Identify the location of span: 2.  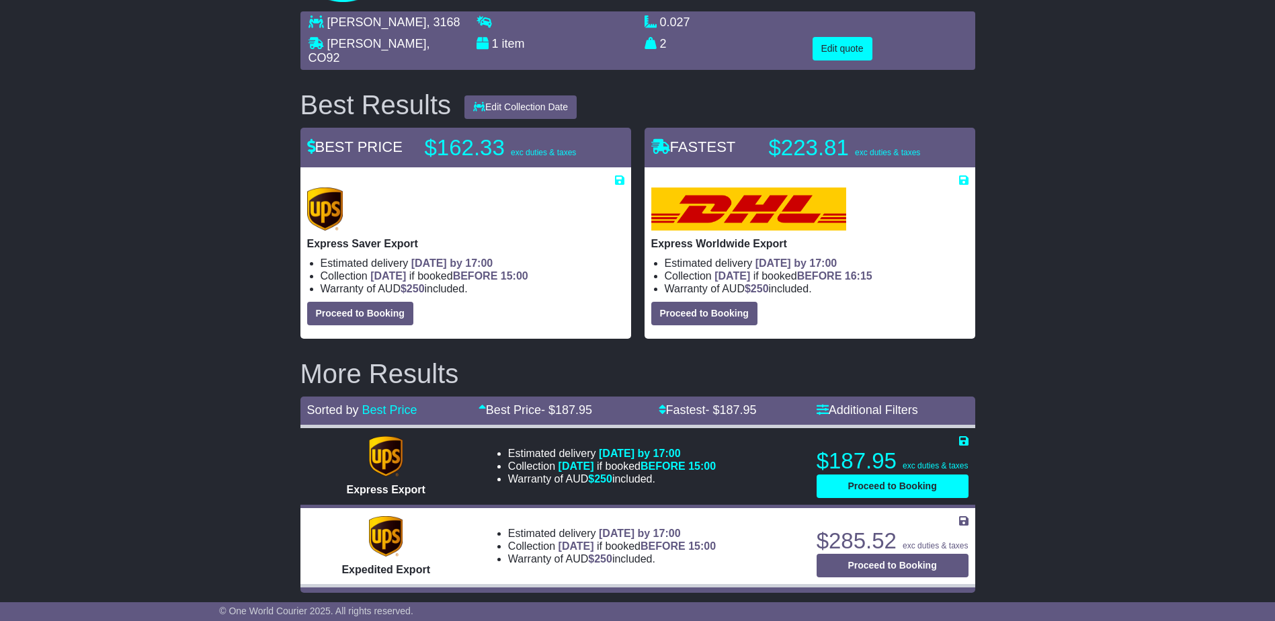
(663, 44).